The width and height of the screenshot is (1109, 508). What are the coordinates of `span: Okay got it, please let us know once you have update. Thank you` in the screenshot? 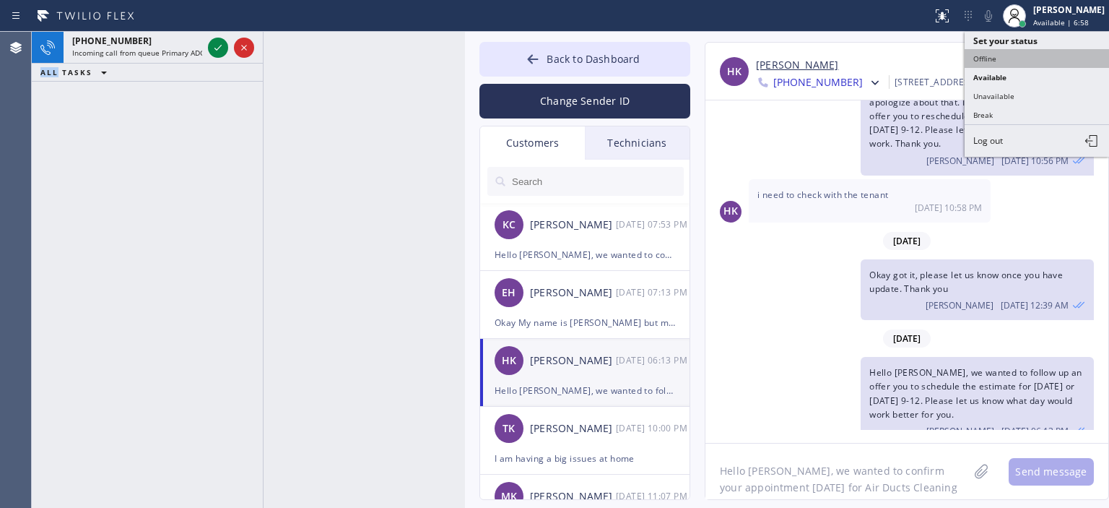 It's located at (966, 282).